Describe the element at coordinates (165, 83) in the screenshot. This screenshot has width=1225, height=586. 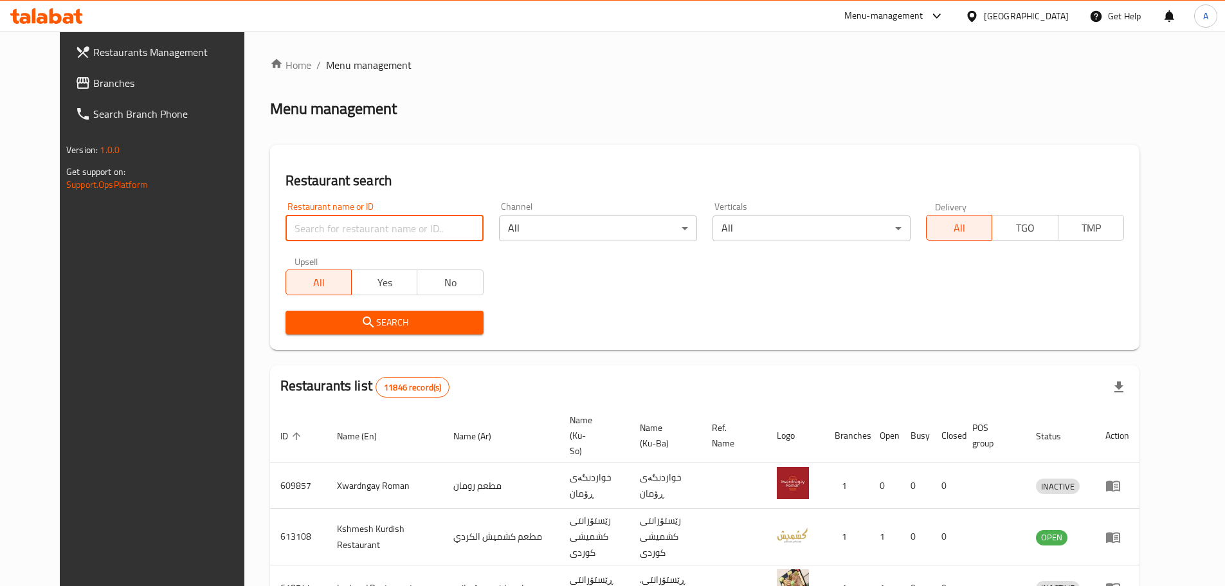
I see `a: Branches` at that location.